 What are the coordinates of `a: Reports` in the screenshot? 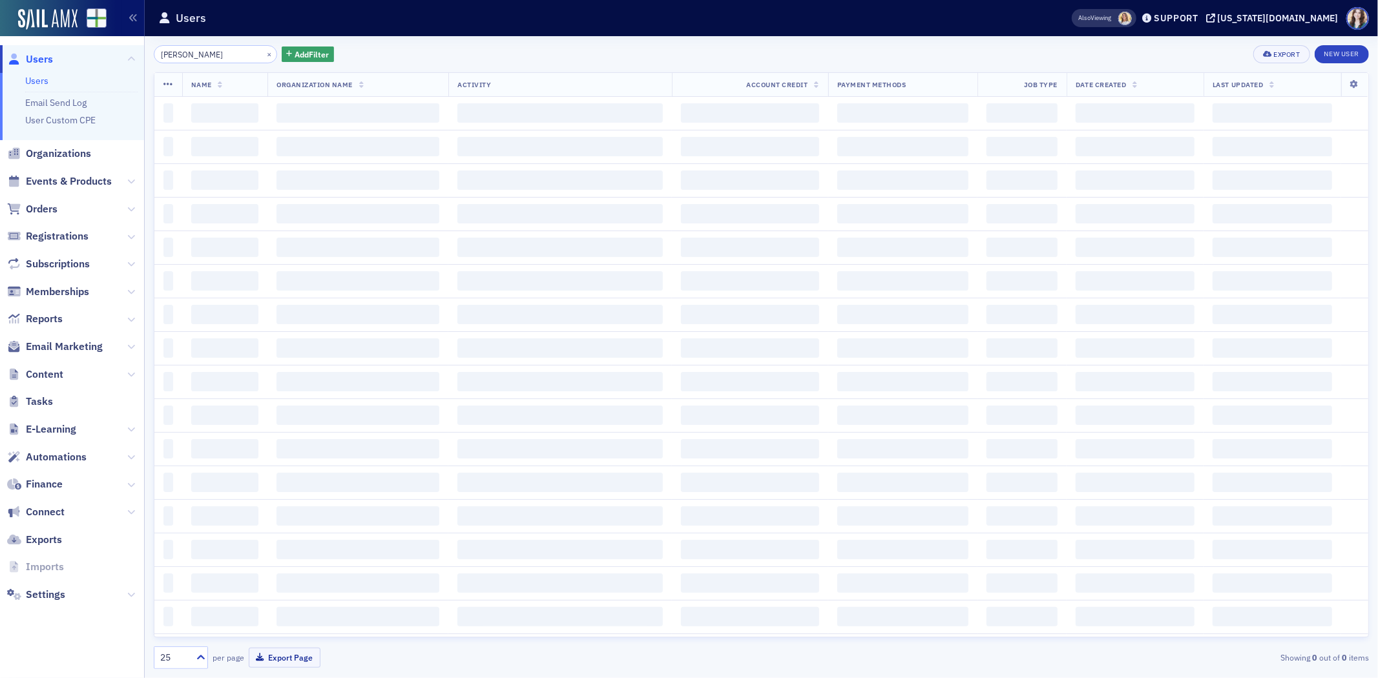 It's located at (35, 319).